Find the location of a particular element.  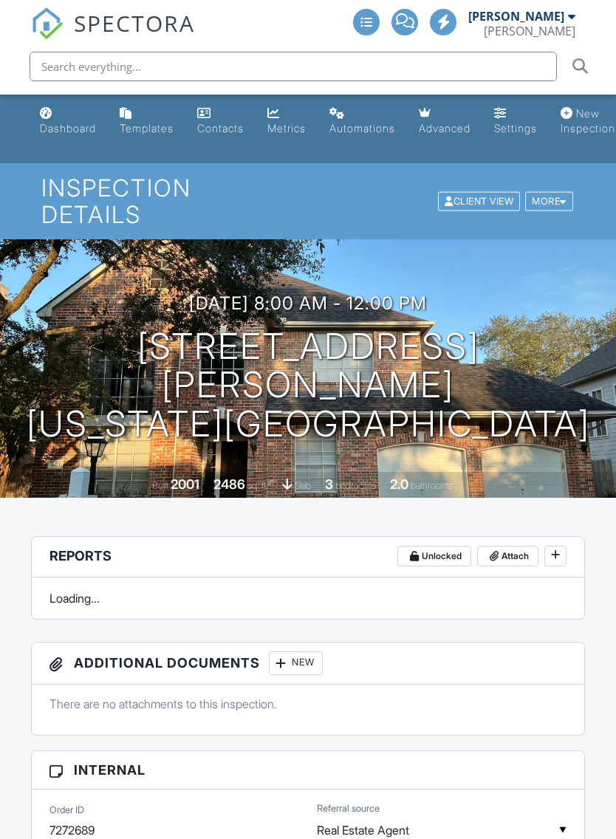

div: More is located at coordinates (549, 201).